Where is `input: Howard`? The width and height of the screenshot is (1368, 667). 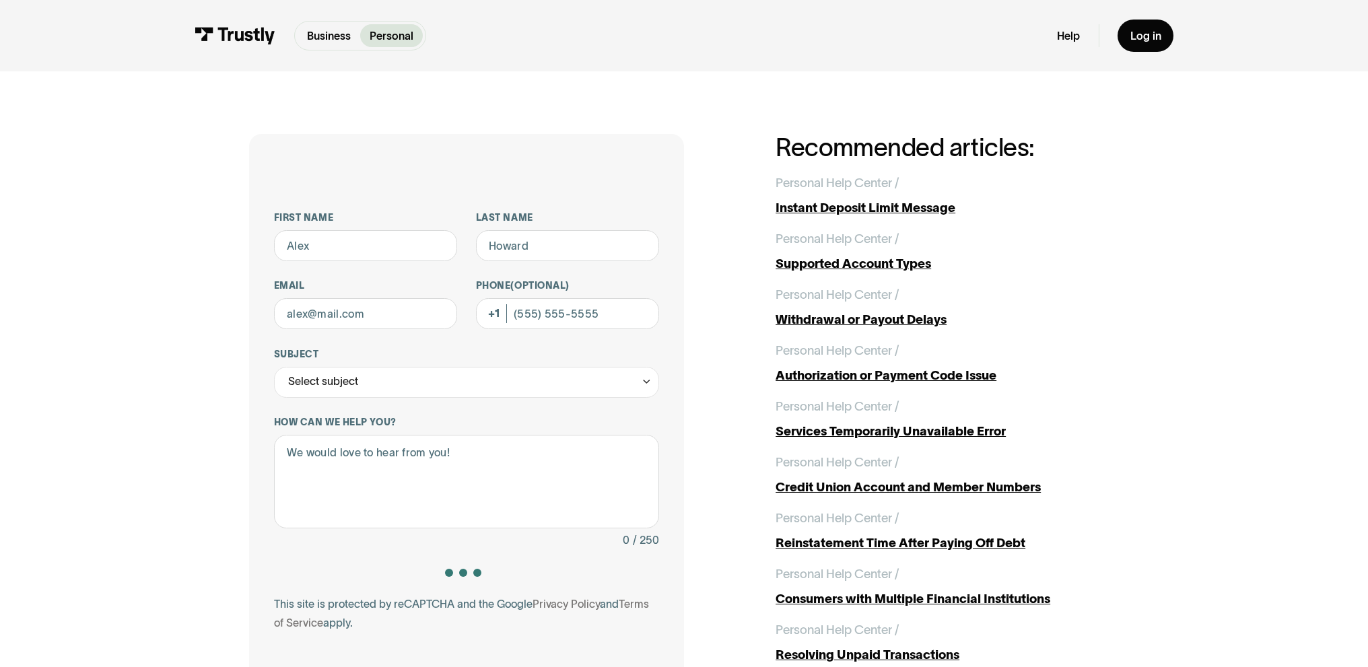 input: Howard is located at coordinates (568, 246).